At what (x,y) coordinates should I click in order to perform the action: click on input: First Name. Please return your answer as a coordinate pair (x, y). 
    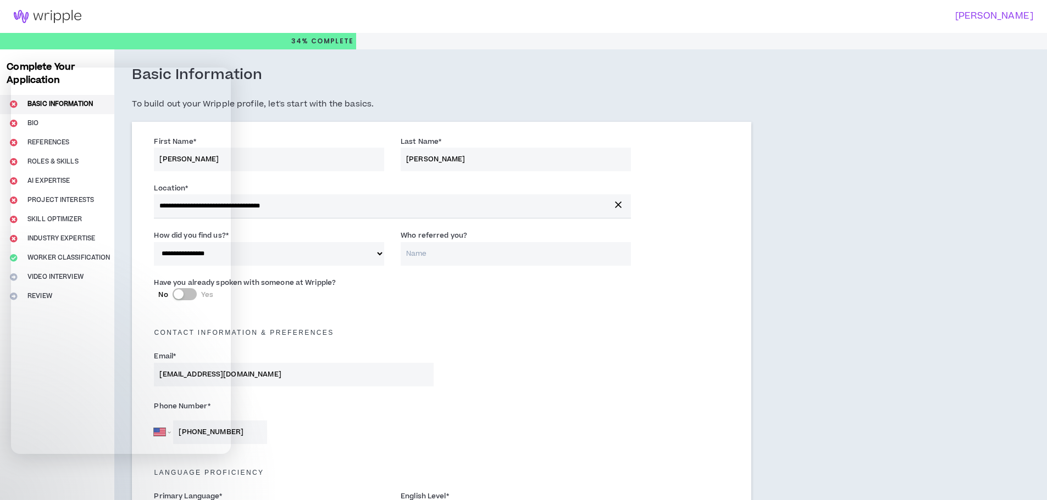
    Looking at the image, I should click on (269, 159).